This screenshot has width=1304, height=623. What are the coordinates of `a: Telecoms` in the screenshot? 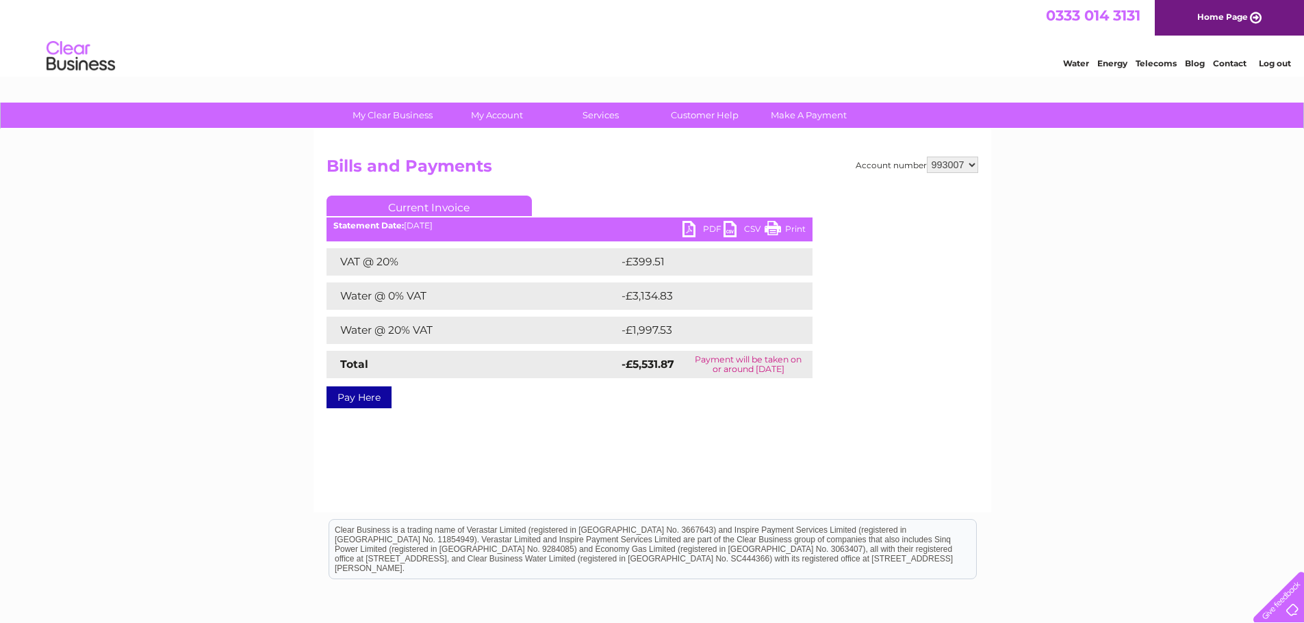 It's located at (1156, 63).